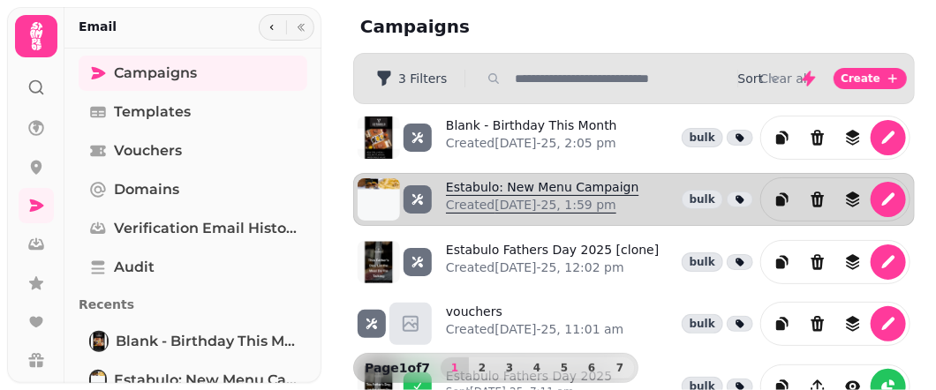 This screenshot has height=390, width=936. What do you see at coordinates (537, 368) in the screenshot?
I see `button: 4` at bounding box center [537, 368].